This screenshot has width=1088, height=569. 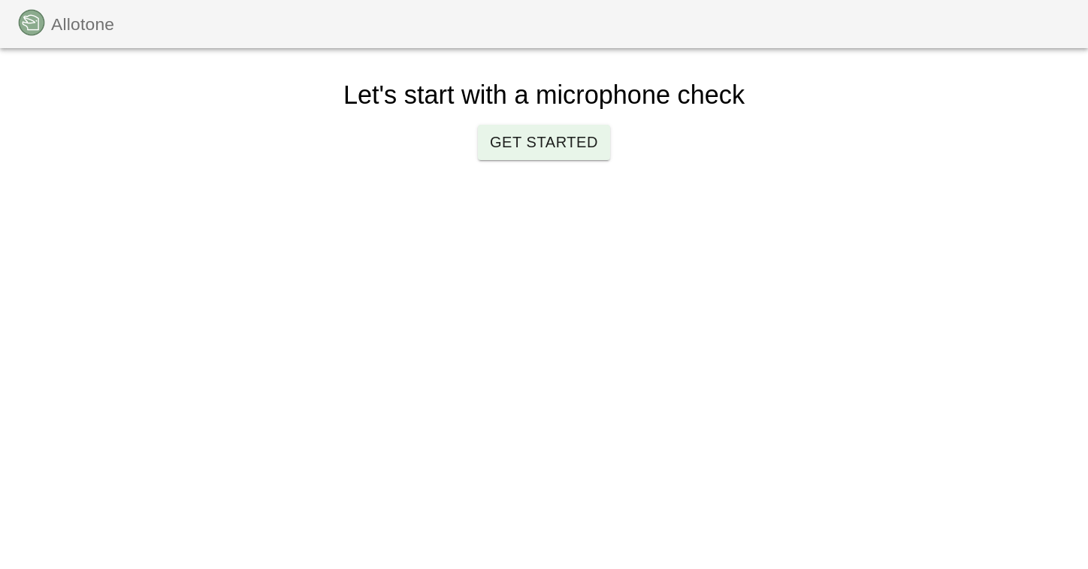 What do you see at coordinates (83, 24) in the screenshot?
I see `p: Allotone` at bounding box center [83, 24].